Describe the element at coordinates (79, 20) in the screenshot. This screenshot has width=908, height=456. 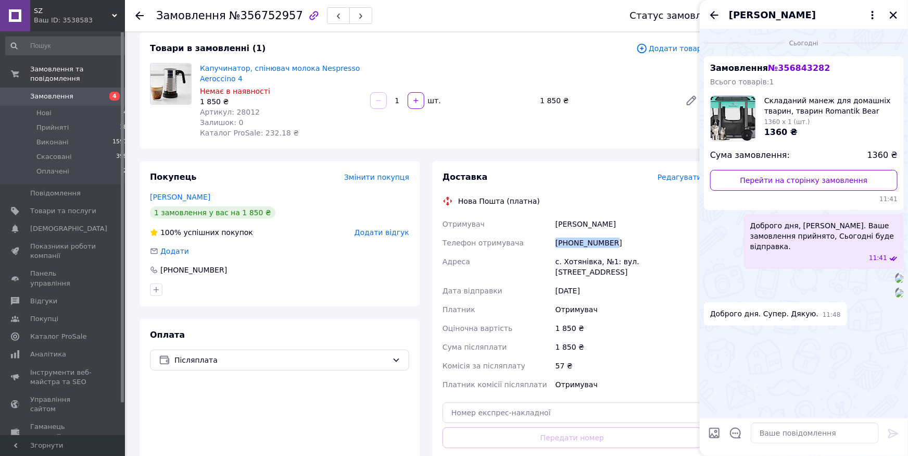
I see `div: Ваш ID: 3538583` at that location.